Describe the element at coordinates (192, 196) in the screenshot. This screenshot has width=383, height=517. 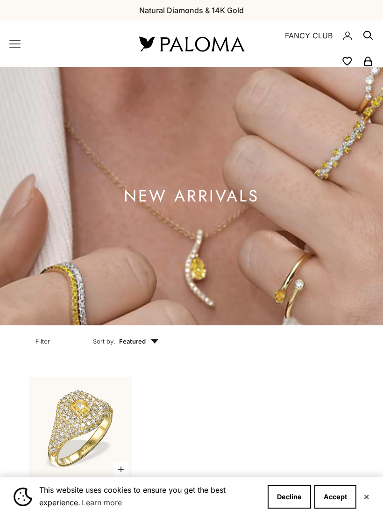
I see `h1: NEW ARRIVALS` at that location.